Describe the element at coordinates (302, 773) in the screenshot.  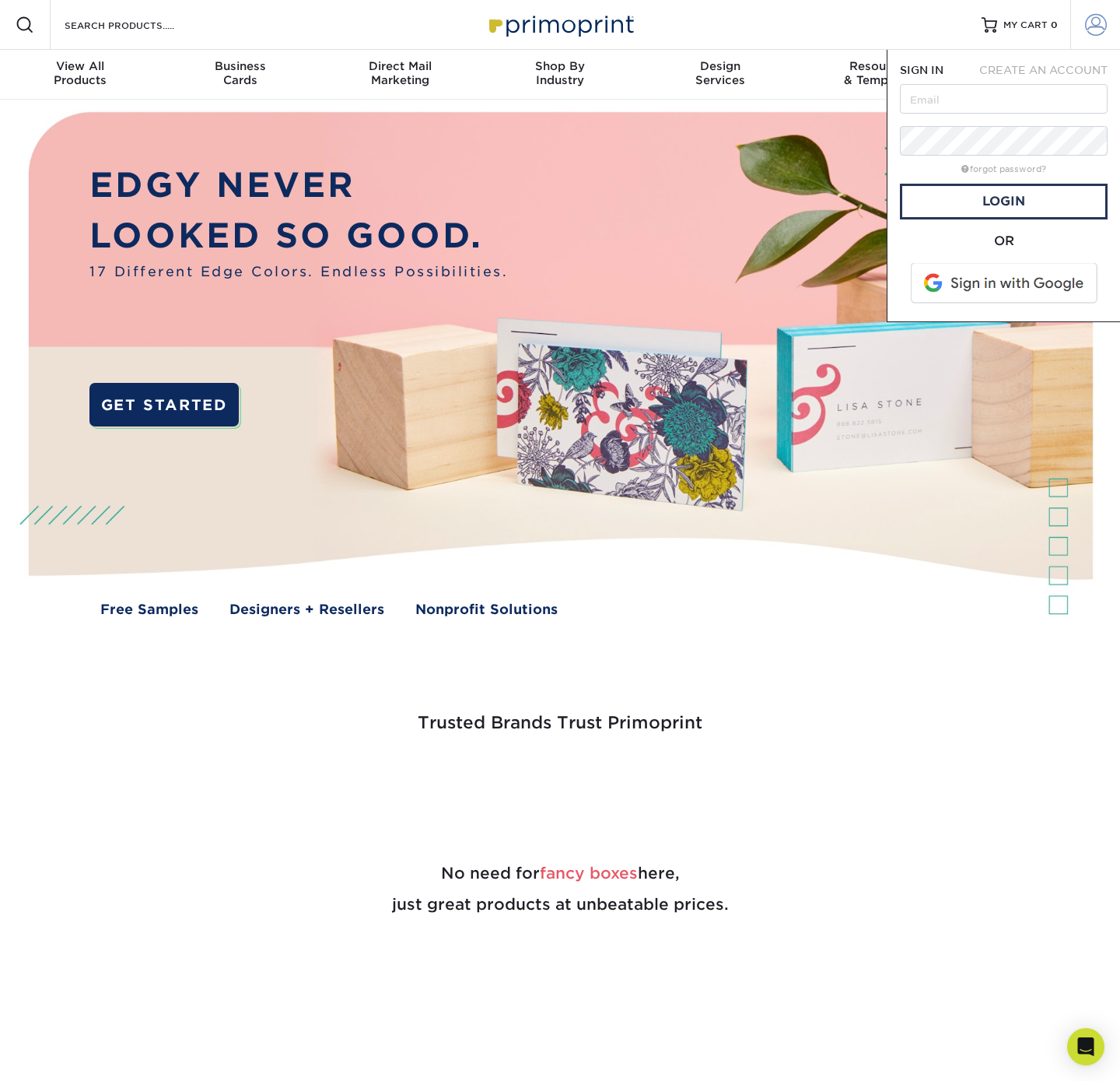
I see `img: Freeform` at that location.